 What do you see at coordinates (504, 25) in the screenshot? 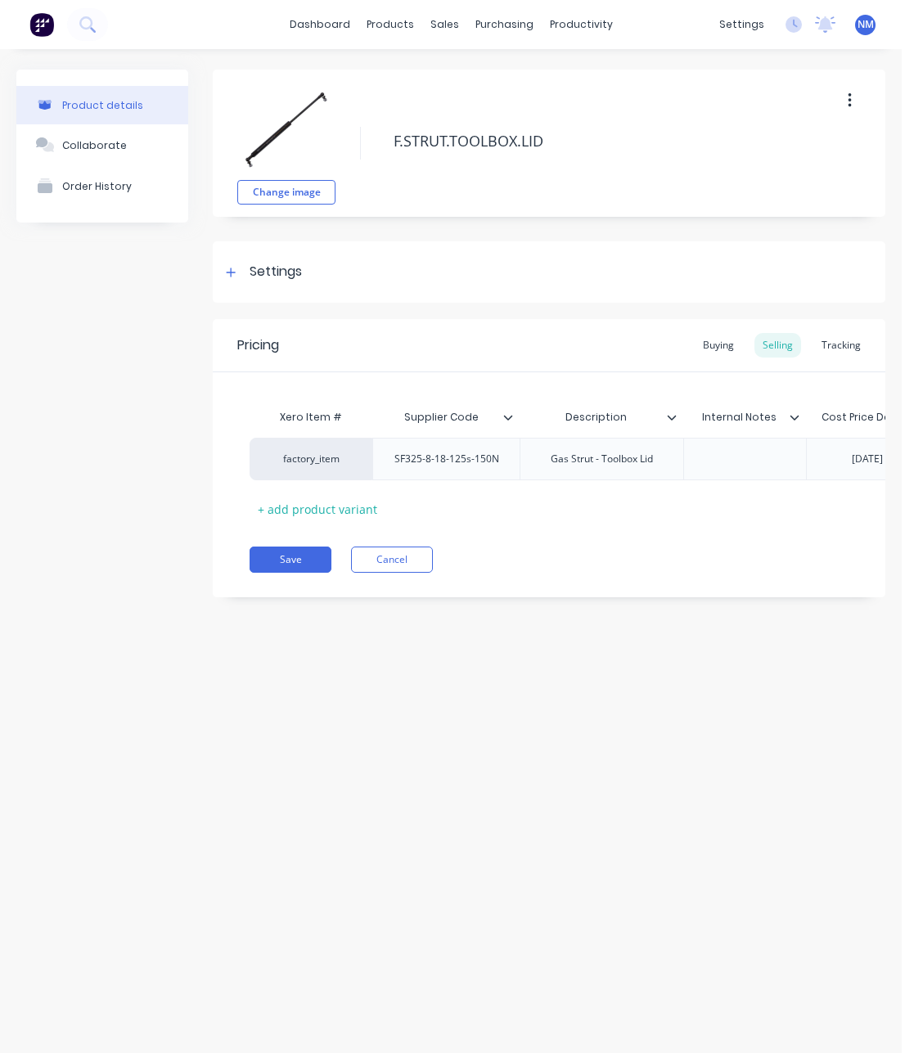
I see `div: purchasing` at bounding box center [504, 25].